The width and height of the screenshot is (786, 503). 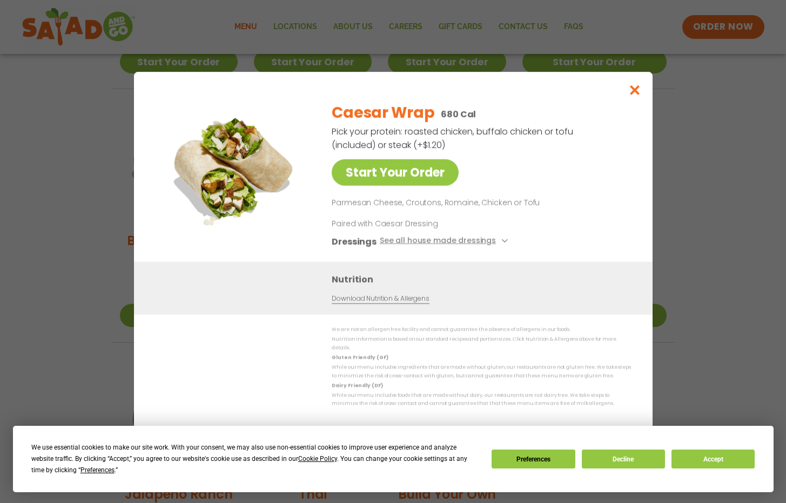 What do you see at coordinates (634, 90) in the screenshot?
I see `button: Close modal` at bounding box center [634, 90].